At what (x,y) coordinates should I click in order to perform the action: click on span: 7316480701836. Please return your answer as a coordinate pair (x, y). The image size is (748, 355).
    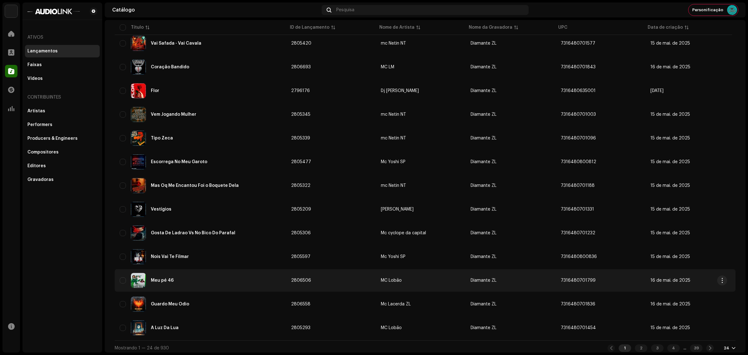
    Looking at the image, I should click on (578, 304).